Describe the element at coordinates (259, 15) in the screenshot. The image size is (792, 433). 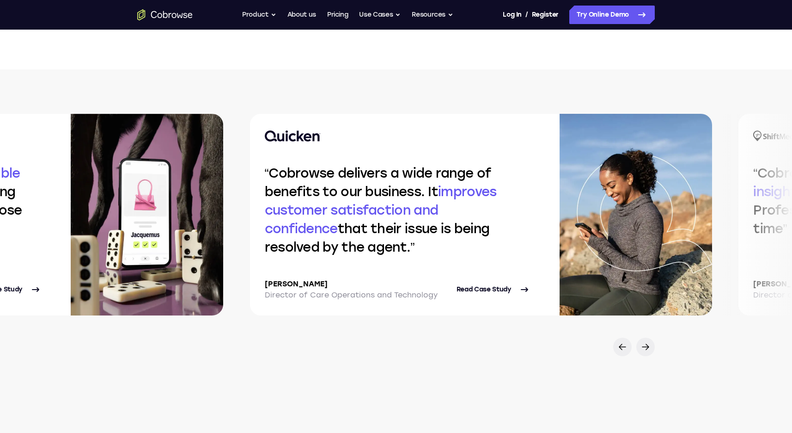
I see `button: Product` at that location.